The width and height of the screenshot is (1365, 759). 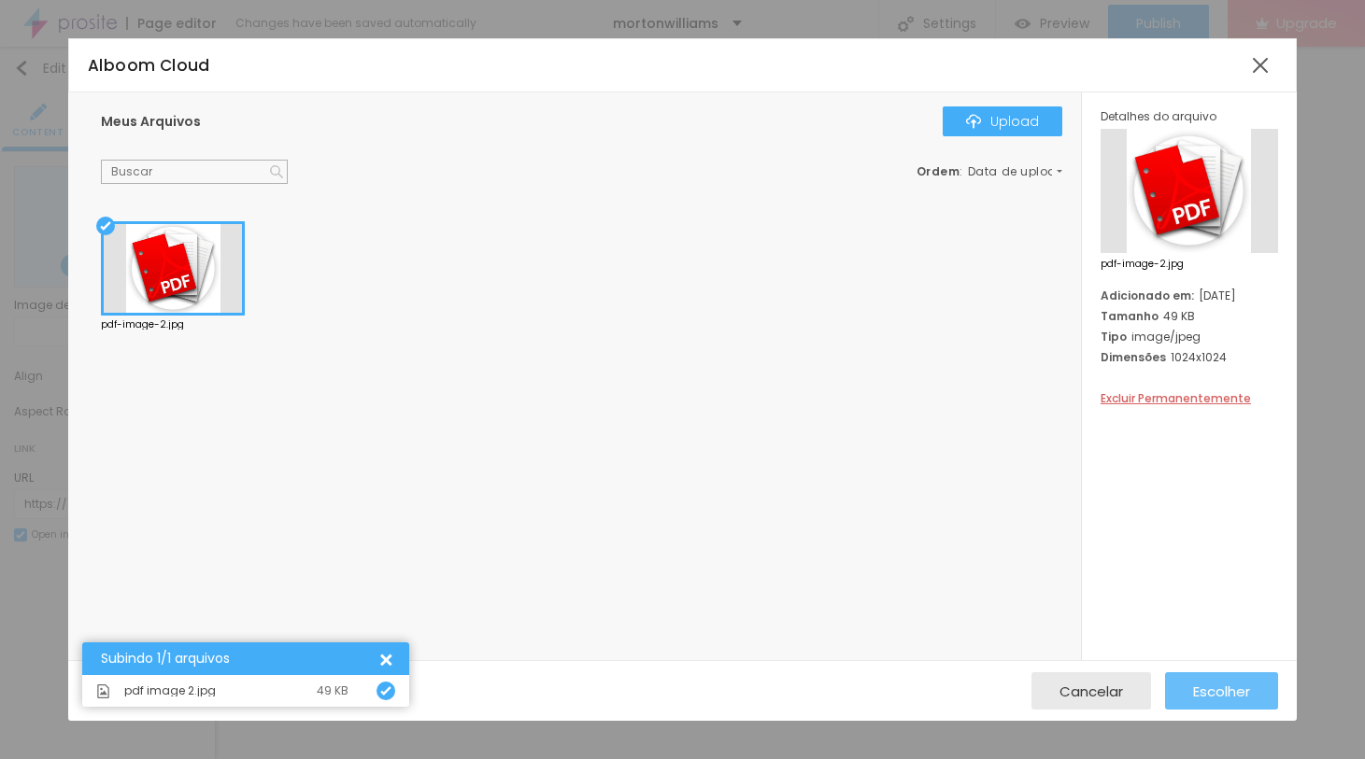 What do you see at coordinates (1091, 691) in the screenshot?
I see `span: Cancelar` at bounding box center [1091, 691].